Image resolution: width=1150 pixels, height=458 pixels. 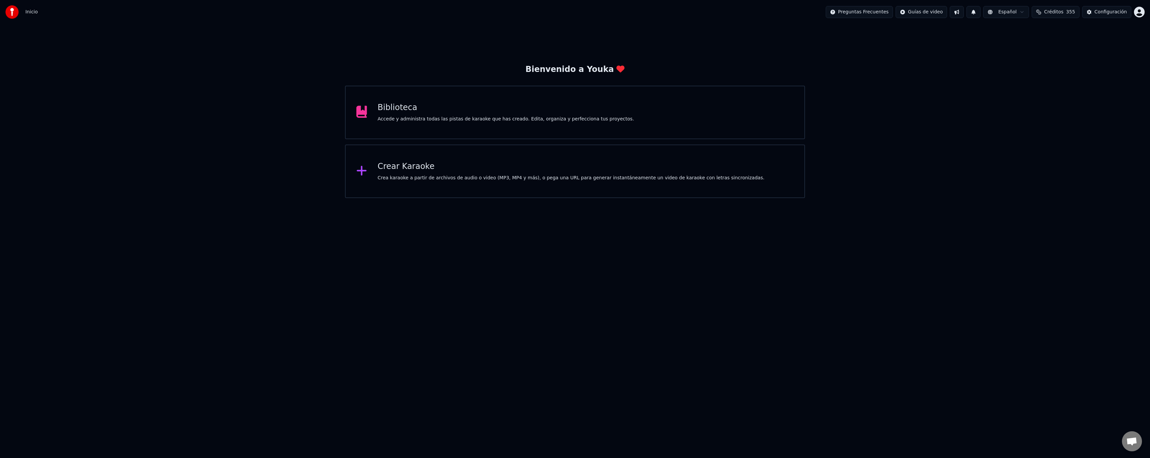 What do you see at coordinates (1054, 12) in the screenshot?
I see `span: Créditos` at bounding box center [1054, 12].